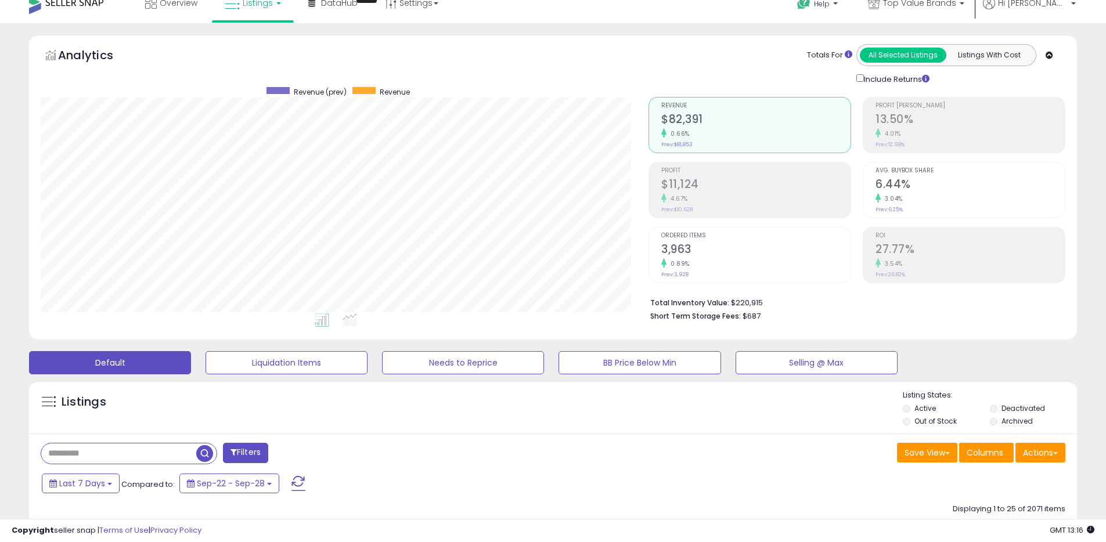 The width and height of the screenshot is (1106, 542). I want to click on h2: 3,963, so click(756, 250).